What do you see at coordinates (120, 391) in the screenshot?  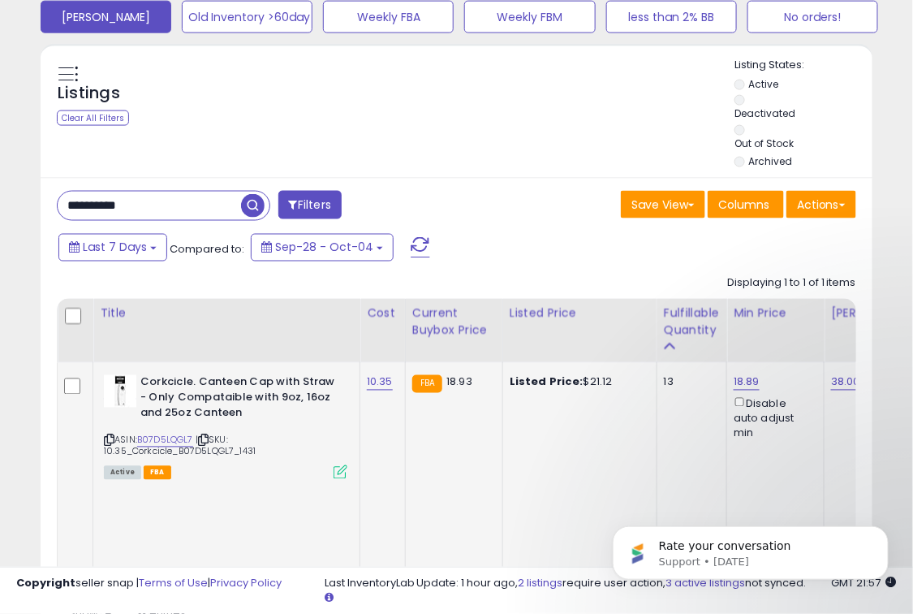 I see `img: 31N9XjkvZUL._SL40_.jpg` at bounding box center [120, 391].